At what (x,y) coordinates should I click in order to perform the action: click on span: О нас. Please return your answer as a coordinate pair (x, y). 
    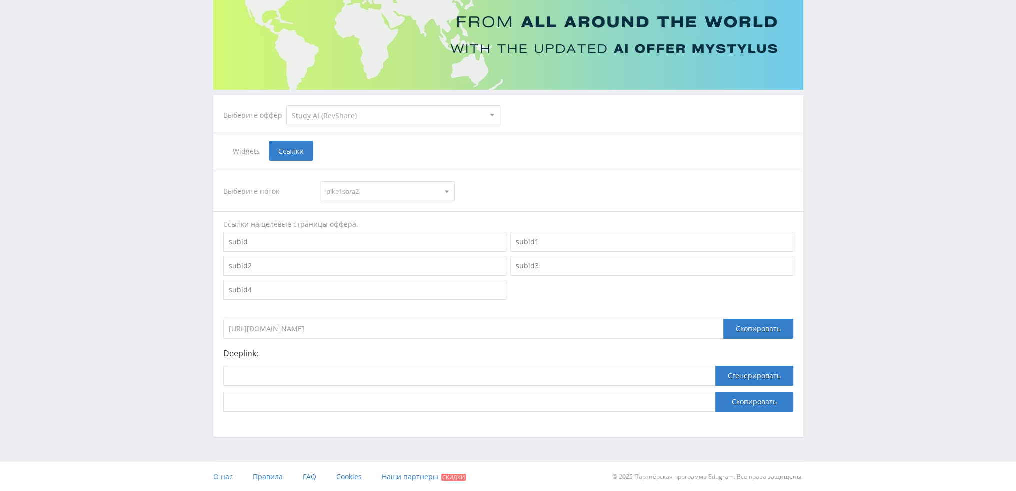
    Looking at the image, I should click on (223, 476).